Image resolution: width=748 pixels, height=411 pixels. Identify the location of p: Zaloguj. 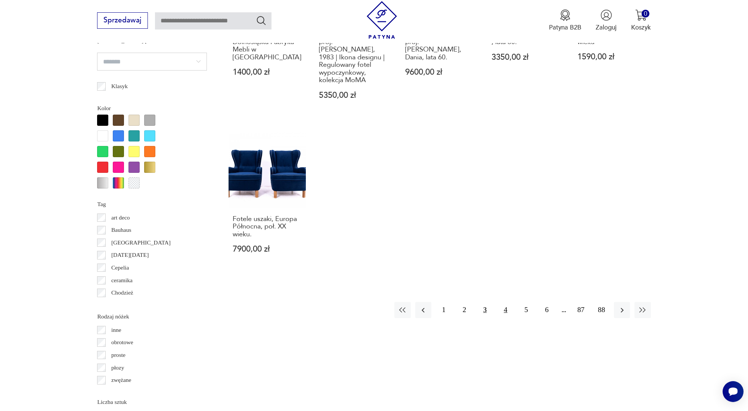
(606, 27).